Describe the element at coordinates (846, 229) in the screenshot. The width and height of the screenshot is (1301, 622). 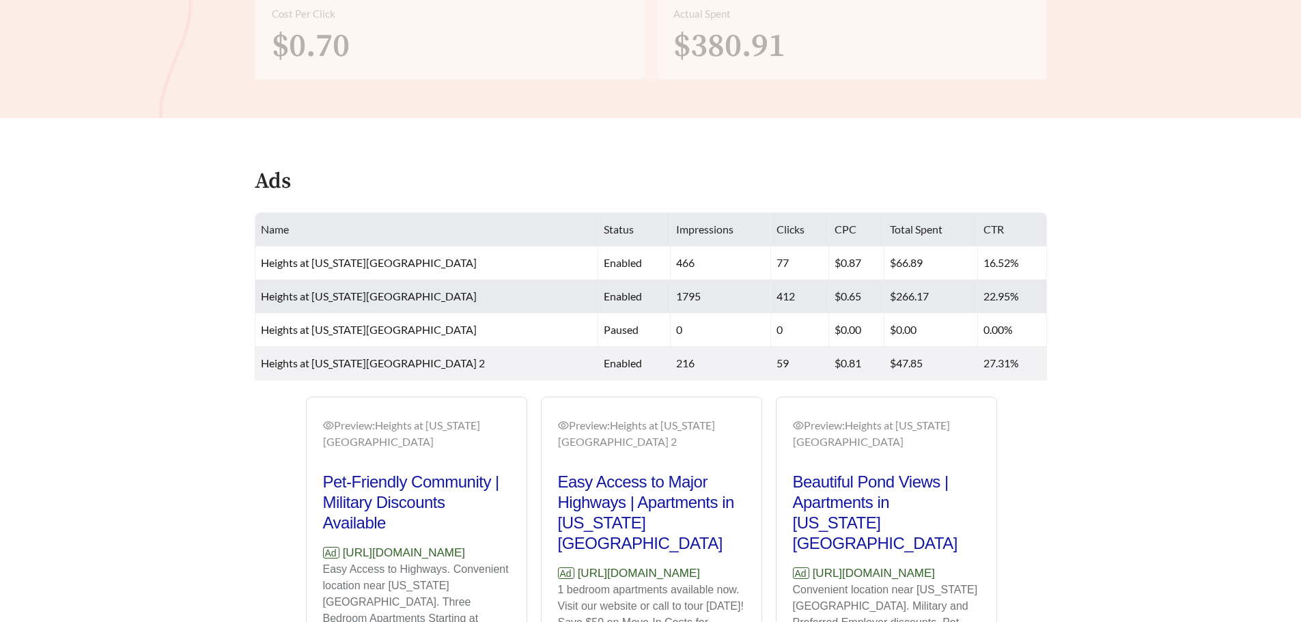
I see `span: CPC` at that location.